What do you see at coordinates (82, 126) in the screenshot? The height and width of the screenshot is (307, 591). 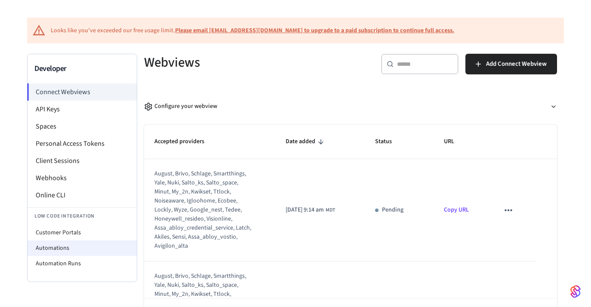 I see `li: Spaces` at bounding box center [82, 126].